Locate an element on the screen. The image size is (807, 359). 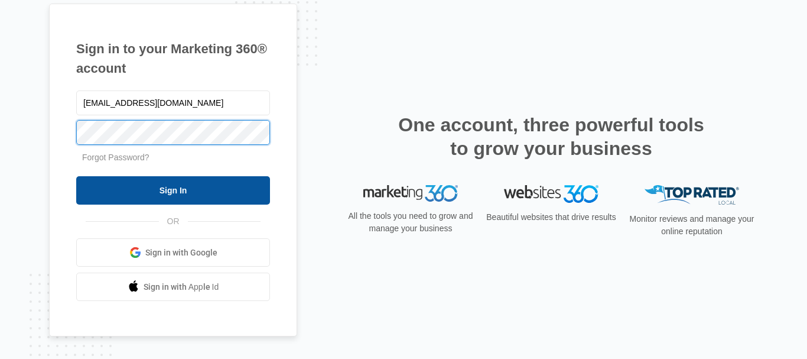
span: Sign in with Google is located at coordinates (181, 252).